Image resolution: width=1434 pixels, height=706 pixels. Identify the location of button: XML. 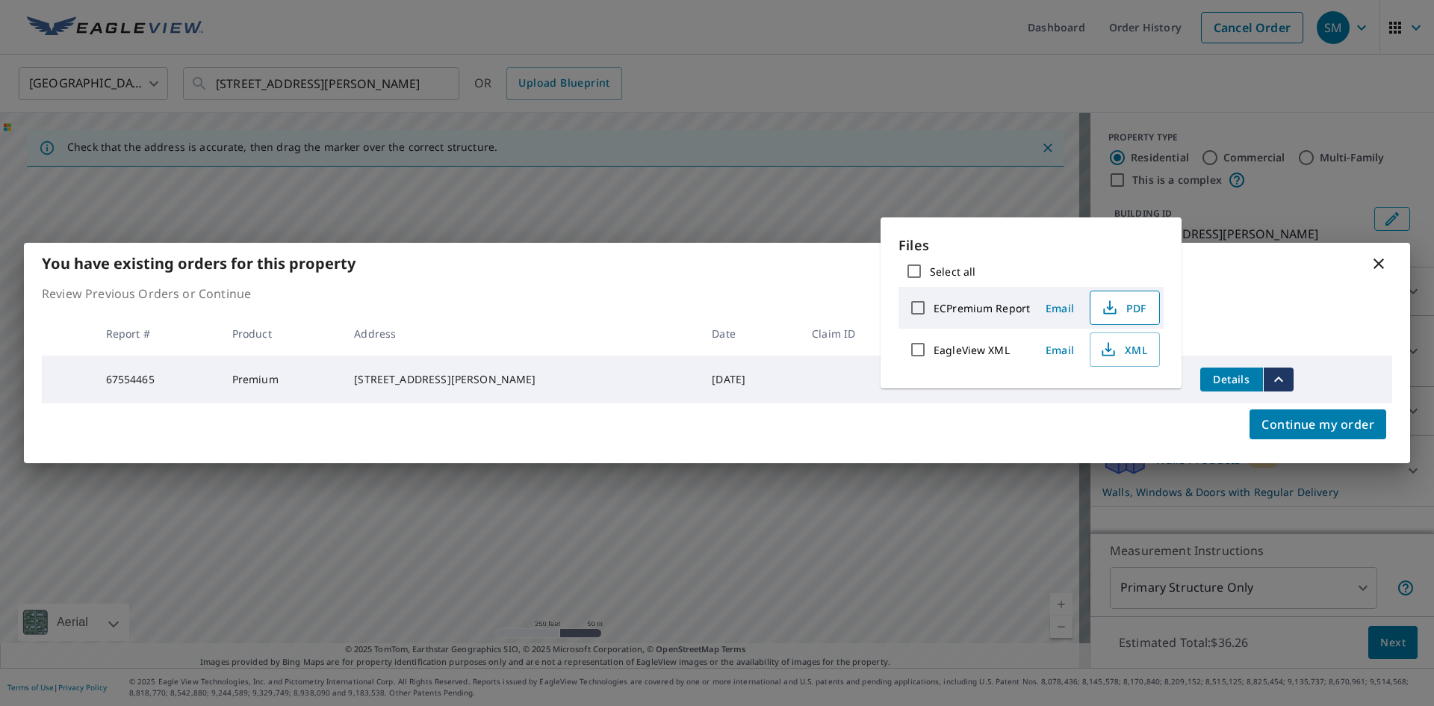
(1125, 350).